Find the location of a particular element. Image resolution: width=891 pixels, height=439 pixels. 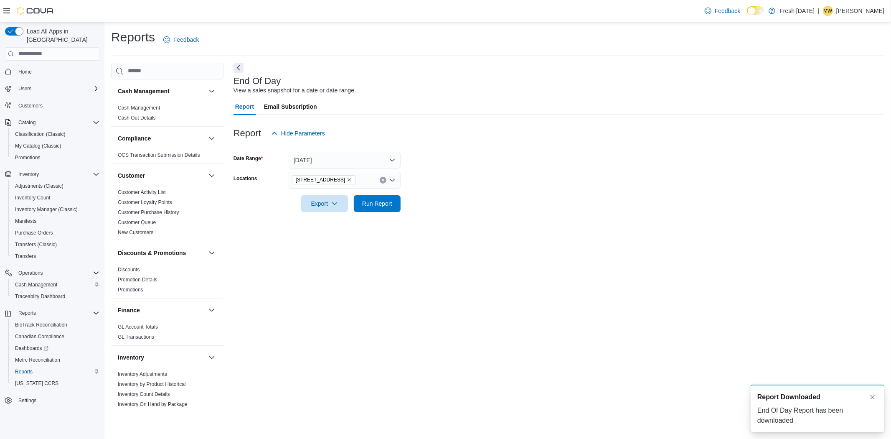

a: Settings is located at coordinates (27, 400).